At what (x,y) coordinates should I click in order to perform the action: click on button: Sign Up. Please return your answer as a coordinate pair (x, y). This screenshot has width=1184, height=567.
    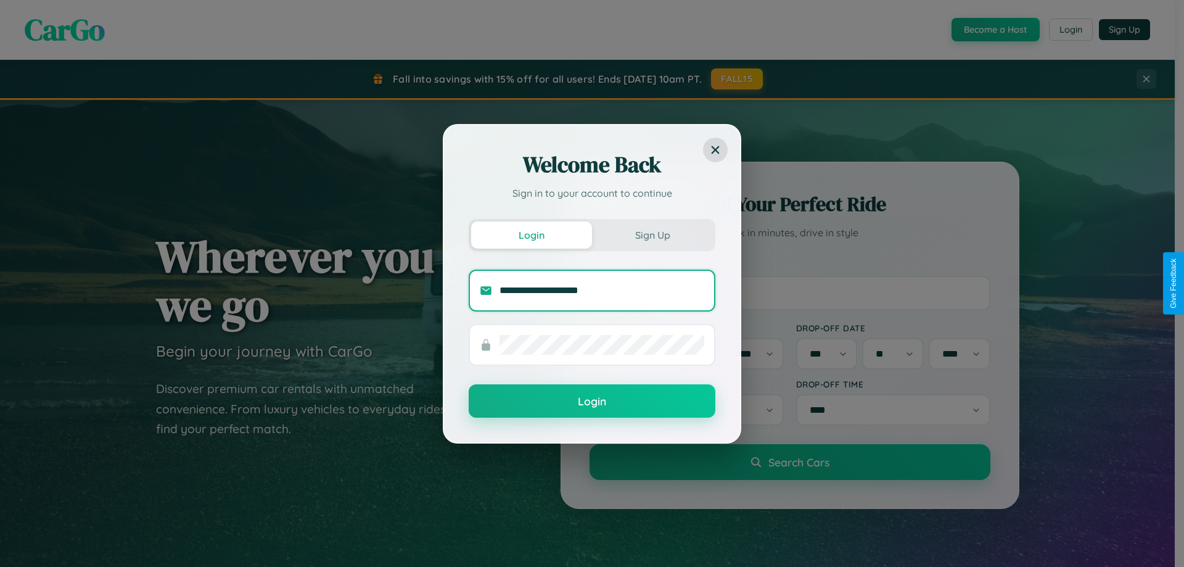
    Looking at the image, I should click on (653, 235).